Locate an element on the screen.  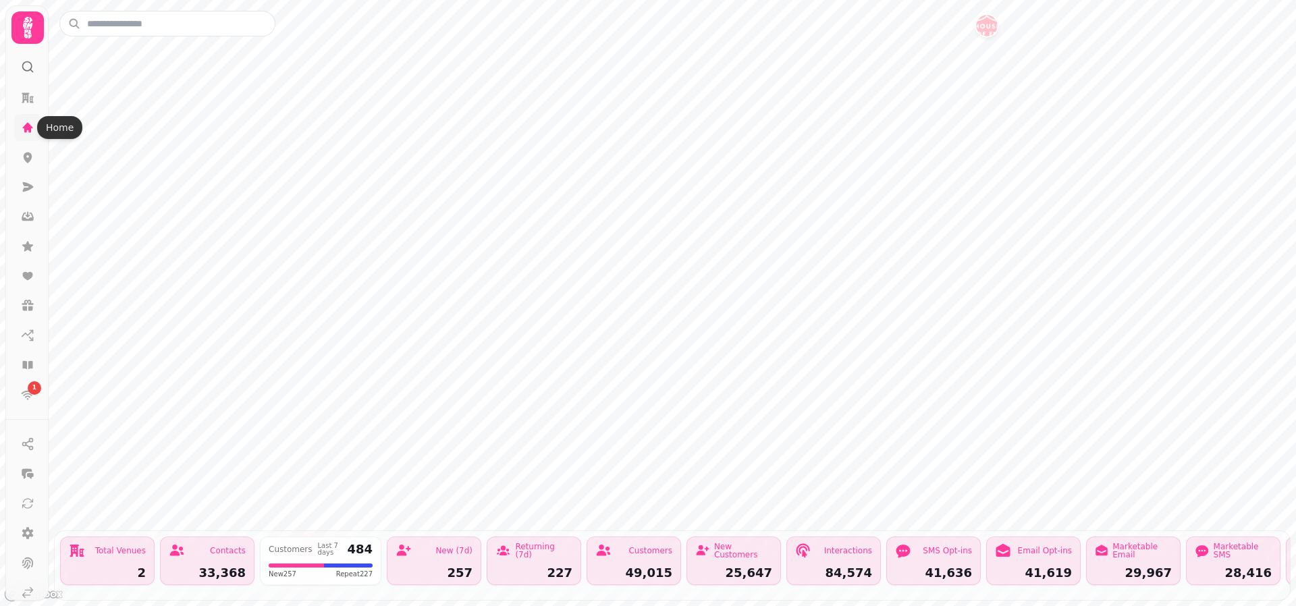
div: Marketable Email is located at coordinates (1142, 551).